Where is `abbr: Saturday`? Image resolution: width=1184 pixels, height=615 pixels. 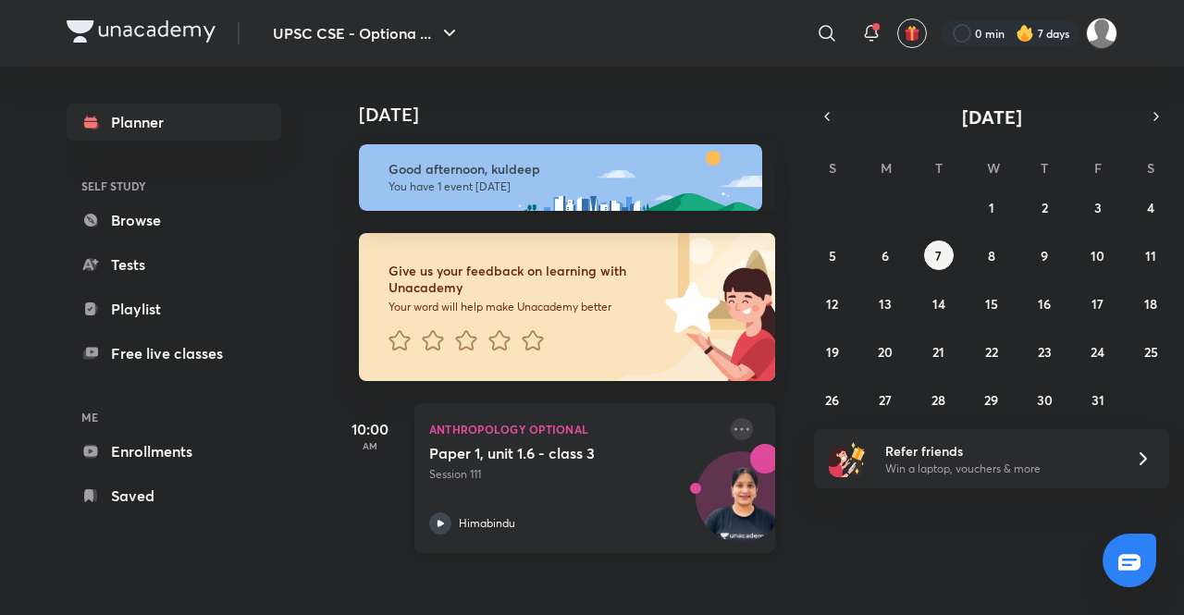 abbr: Saturday is located at coordinates (1151, 167).